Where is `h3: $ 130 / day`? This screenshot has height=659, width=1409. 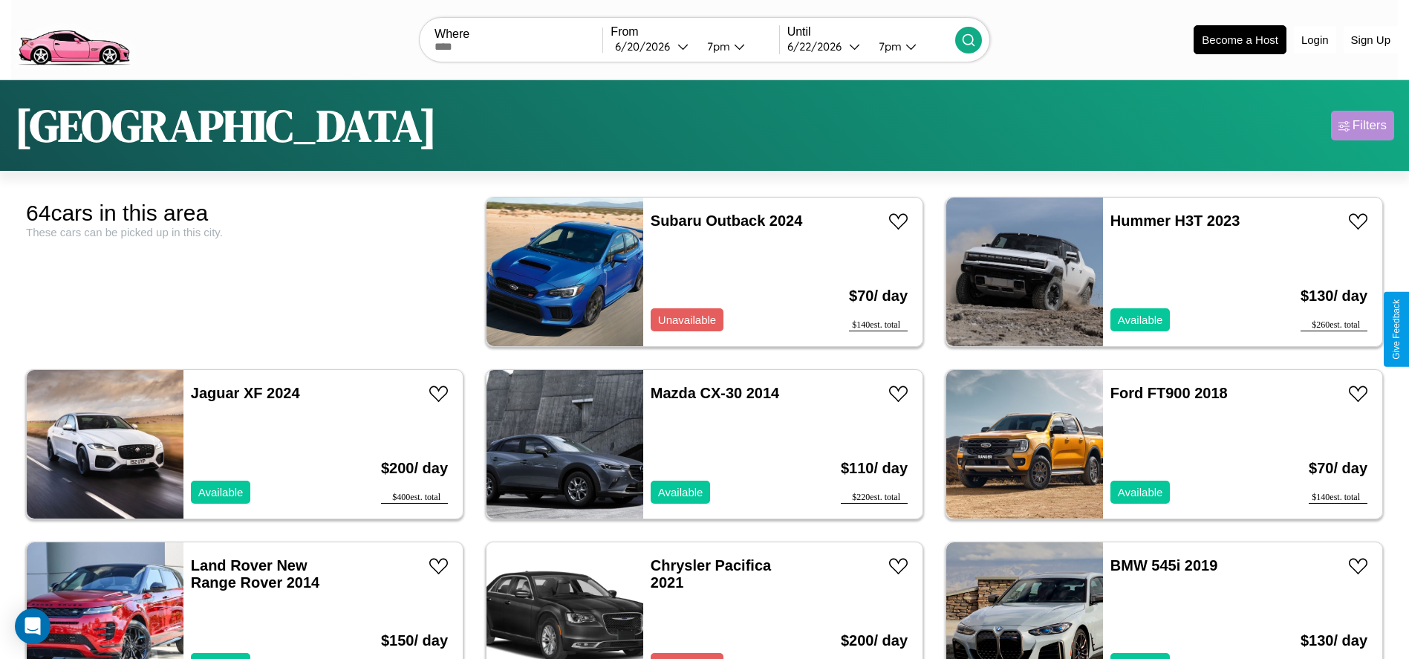
h3: $ 130 / day is located at coordinates (1334, 296).